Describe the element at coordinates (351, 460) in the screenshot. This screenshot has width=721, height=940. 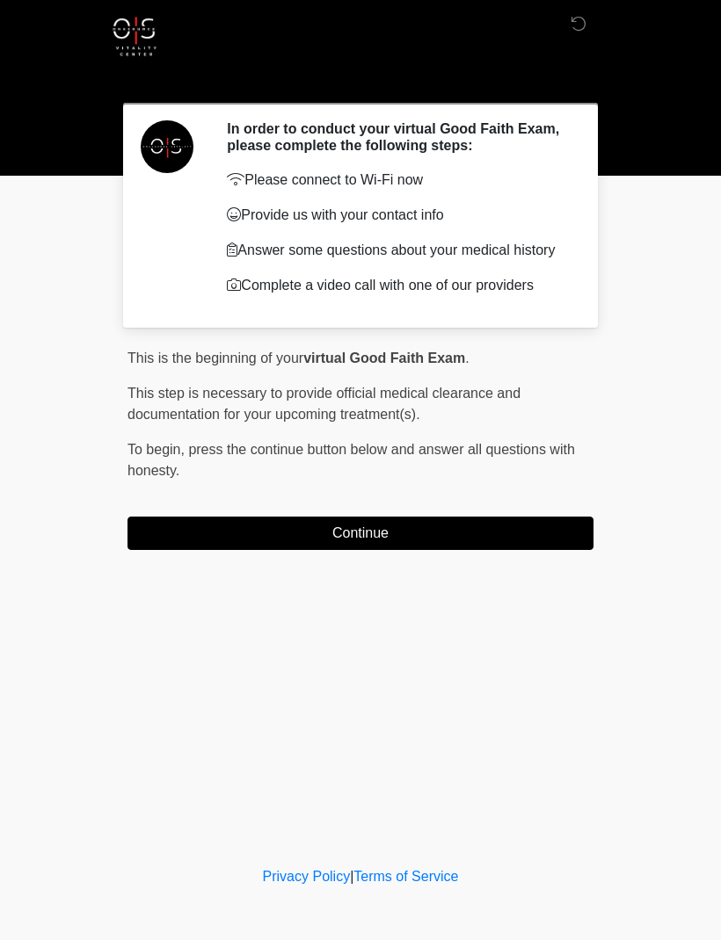
I see `span: press the continue button below and answer all questions with honesty.` at that location.